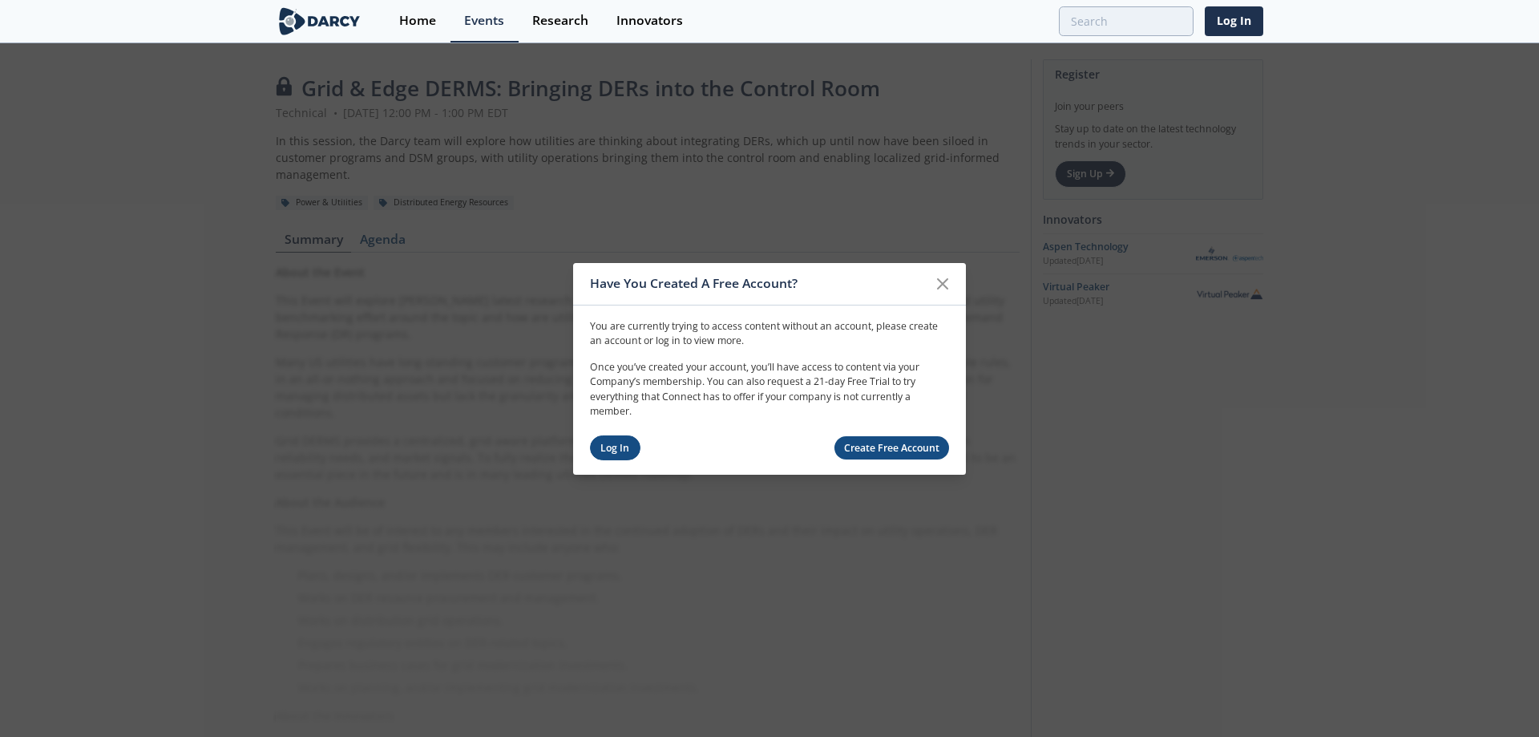 This screenshot has width=1539, height=737. I want to click on p: You are currently trying to access content without an account, please create an account or log in..., so click(770, 333).